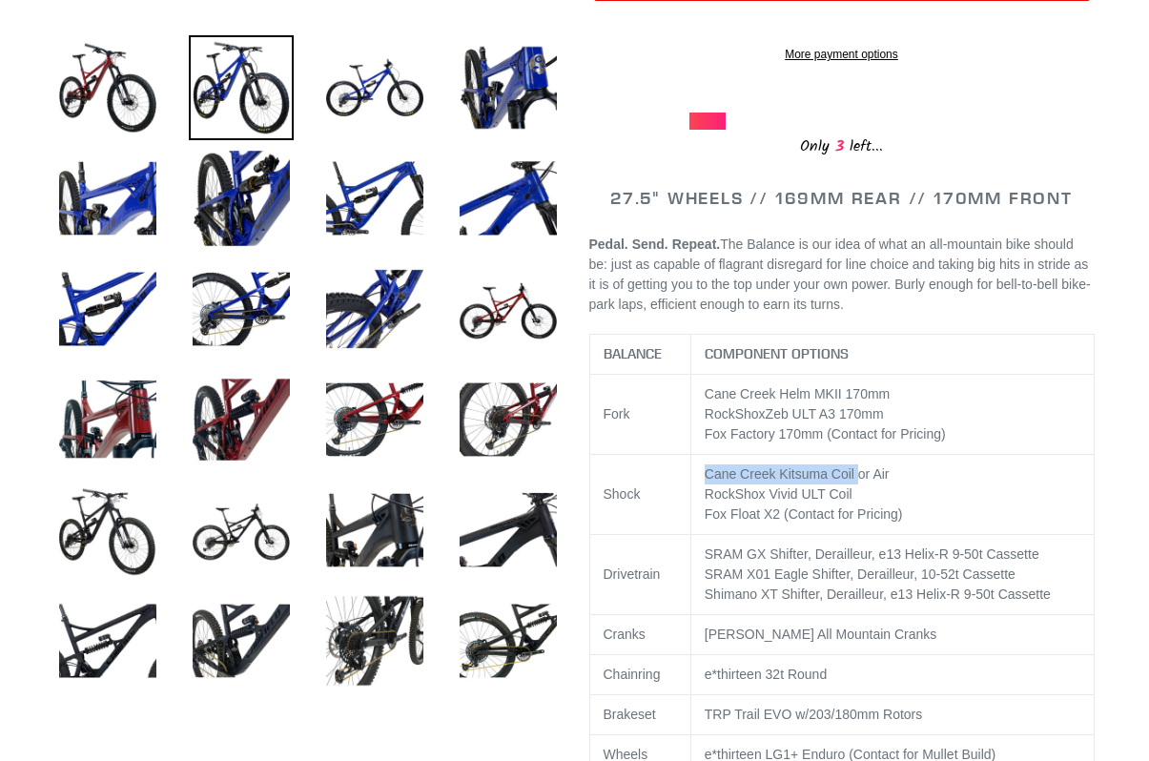  What do you see at coordinates (842, 54) in the screenshot?
I see `a: More payment options` at bounding box center [842, 54].